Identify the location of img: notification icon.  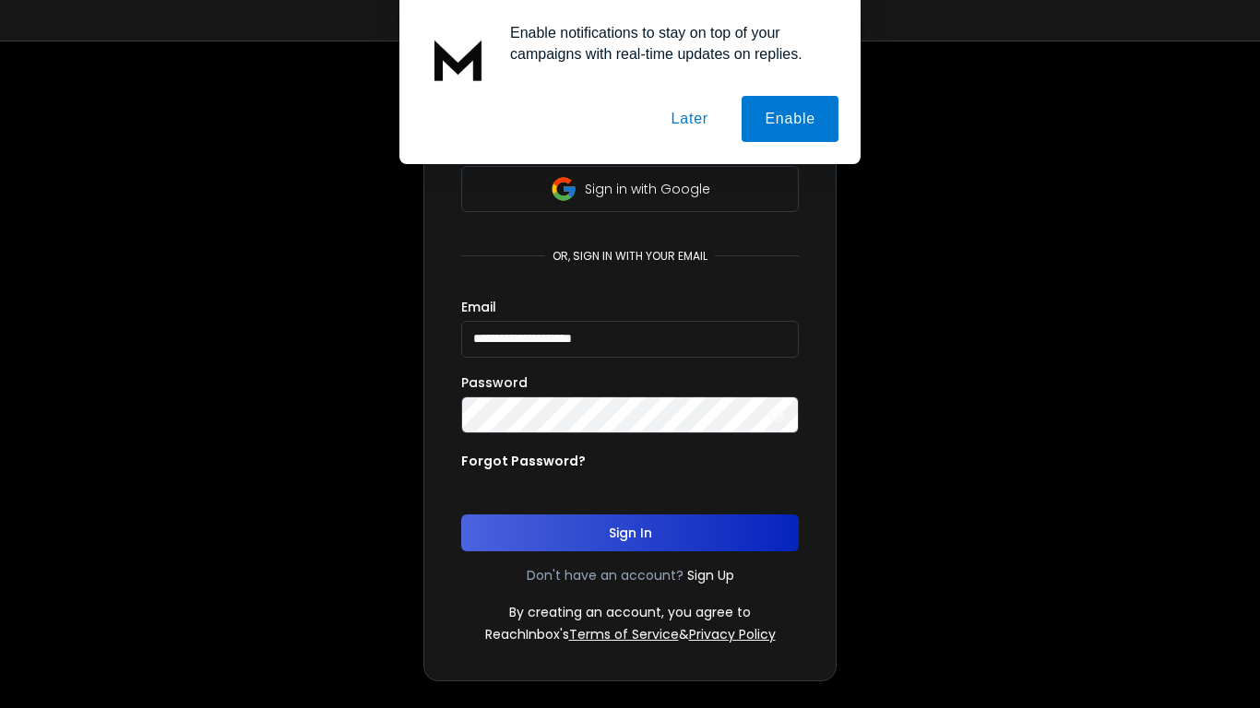
(458, 59).